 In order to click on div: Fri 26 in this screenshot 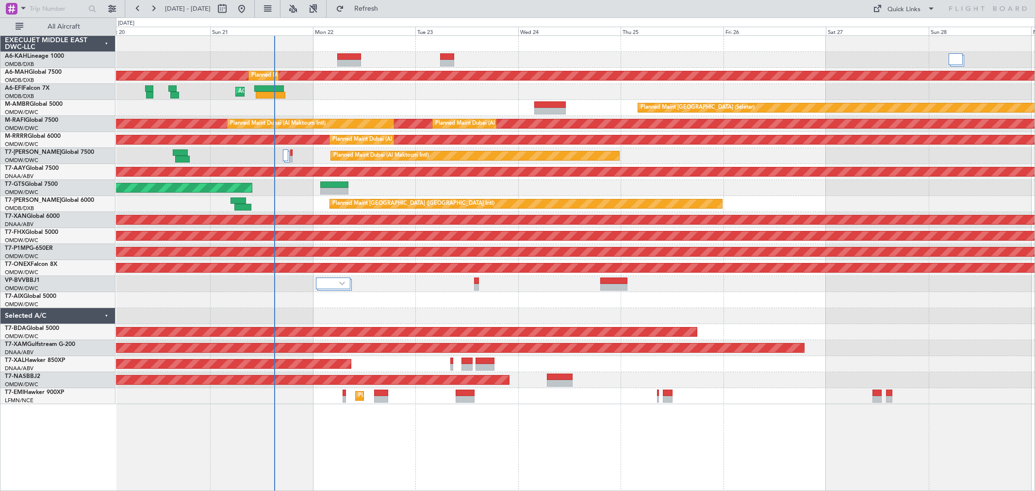, I will do `click(774, 31)`.